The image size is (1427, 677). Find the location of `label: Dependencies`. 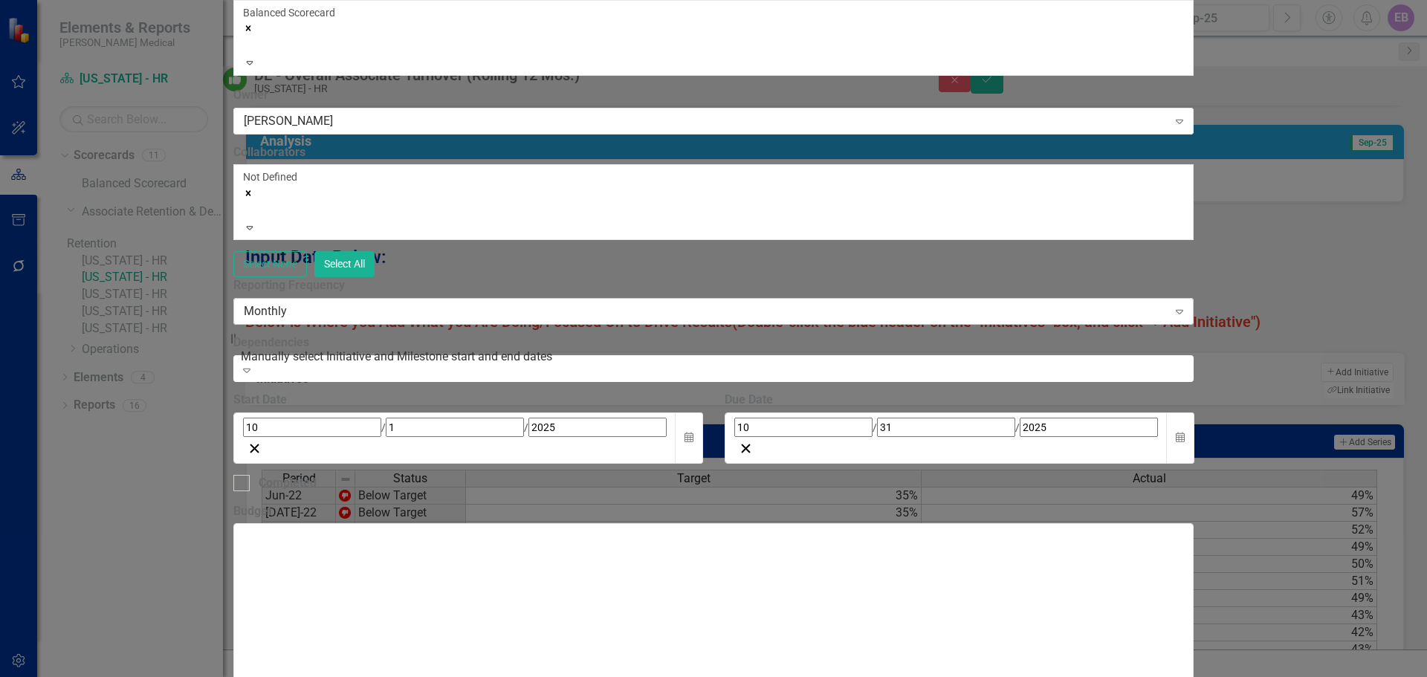

label: Dependencies is located at coordinates (713, 343).